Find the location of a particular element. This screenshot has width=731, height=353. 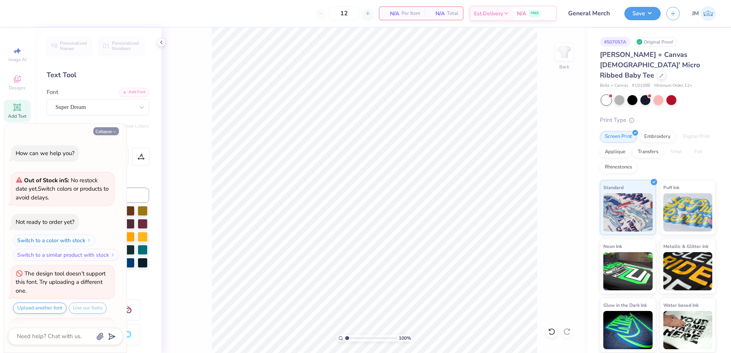

strong: Out of Stock in S : is located at coordinates (47, 180).